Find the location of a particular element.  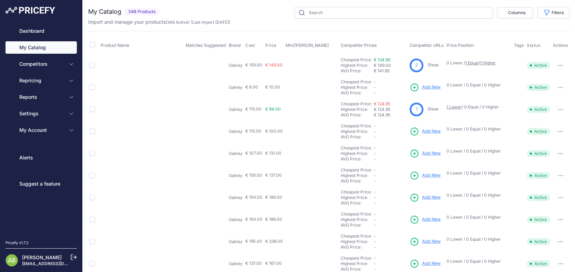

span: Price is located at coordinates (271, 46).